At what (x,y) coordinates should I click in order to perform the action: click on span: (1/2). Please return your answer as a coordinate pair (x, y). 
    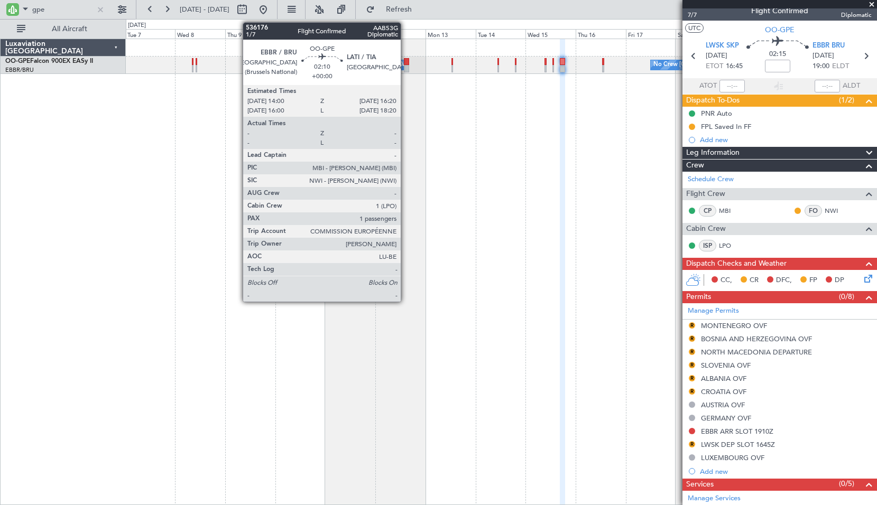
    Looking at the image, I should click on (847, 100).